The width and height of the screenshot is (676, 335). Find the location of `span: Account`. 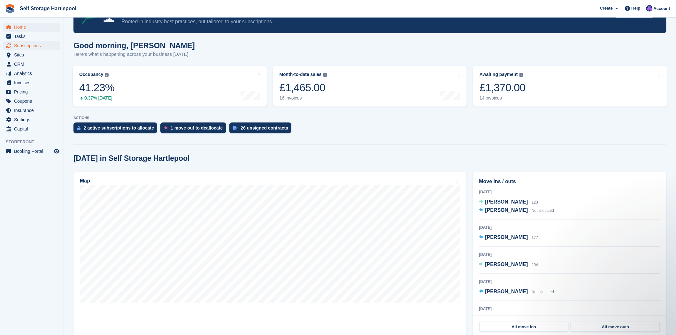

span: Account is located at coordinates (662, 9).